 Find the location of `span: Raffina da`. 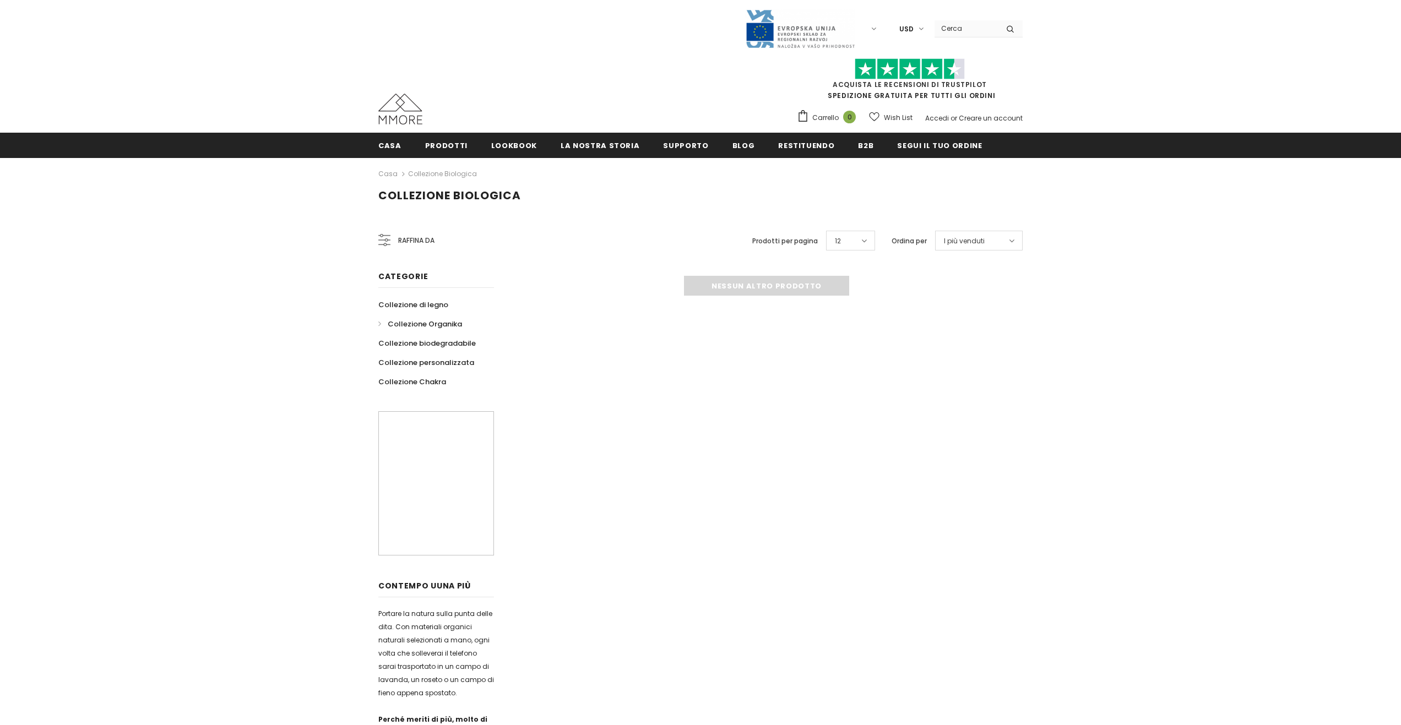

span: Raffina da is located at coordinates (416, 241).